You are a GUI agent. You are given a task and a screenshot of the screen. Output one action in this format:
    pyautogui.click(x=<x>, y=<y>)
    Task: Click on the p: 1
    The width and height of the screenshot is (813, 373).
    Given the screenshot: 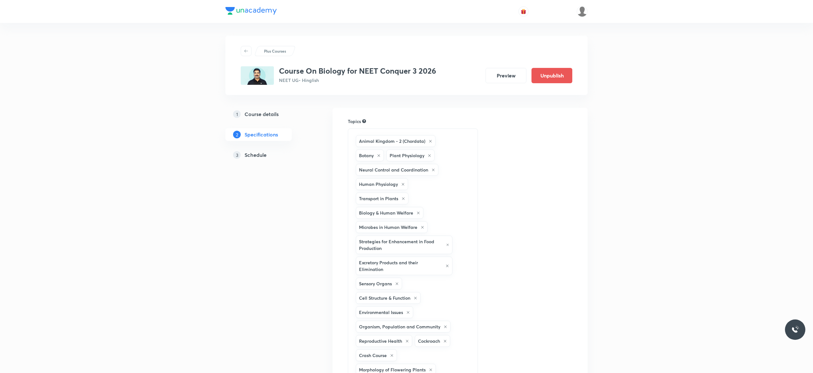 What is the action you would take?
    pyautogui.click(x=237, y=114)
    